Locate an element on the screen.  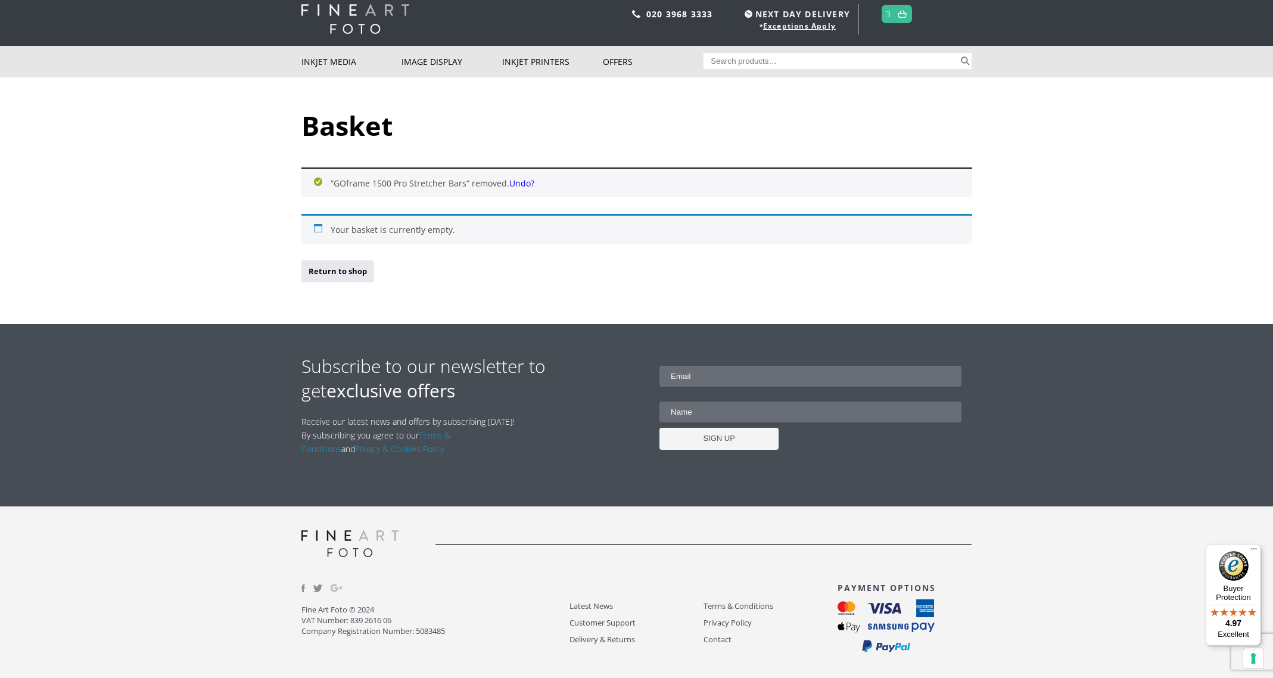
a: Delivery & Returns is located at coordinates (636, 639).